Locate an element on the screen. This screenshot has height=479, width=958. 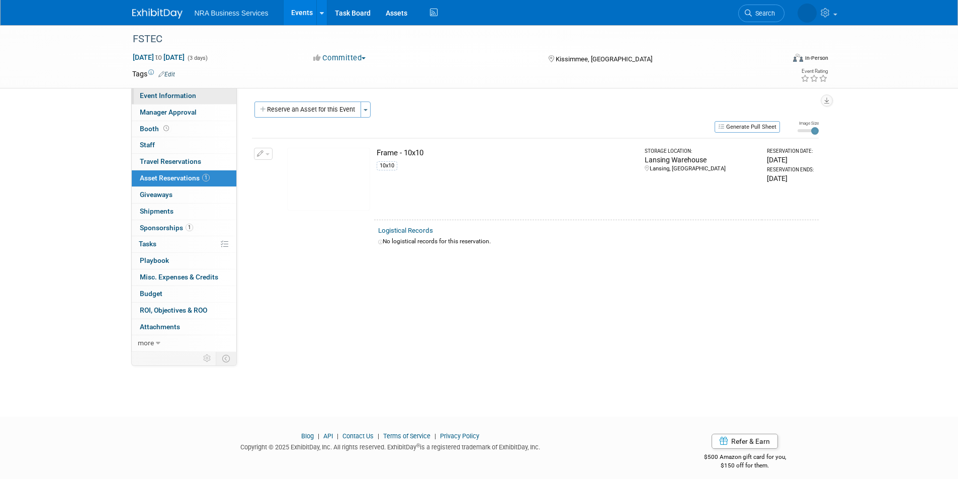
a: Logistical Records is located at coordinates (405, 230).